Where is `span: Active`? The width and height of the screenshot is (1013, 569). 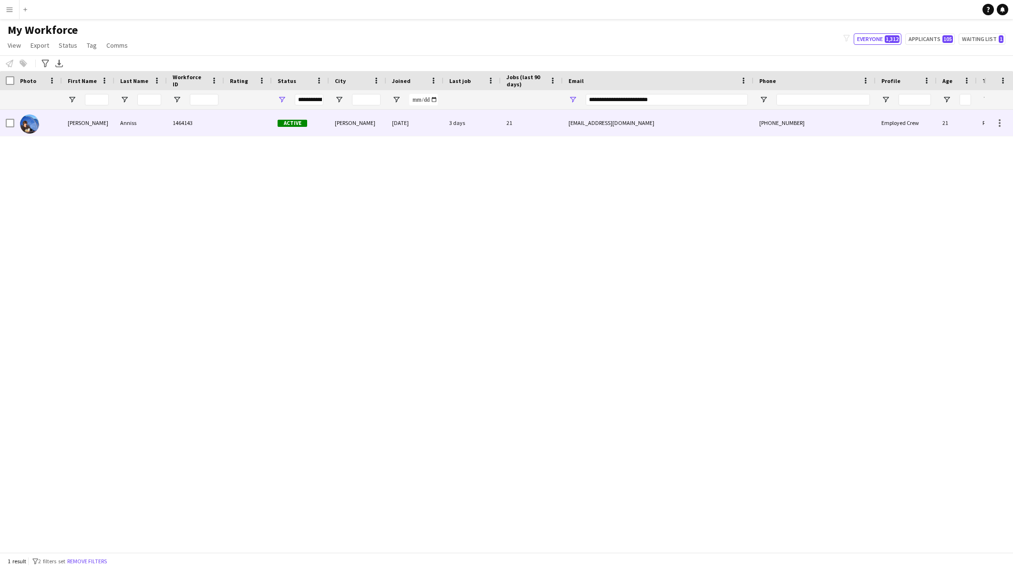 span: Active is located at coordinates (292, 123).